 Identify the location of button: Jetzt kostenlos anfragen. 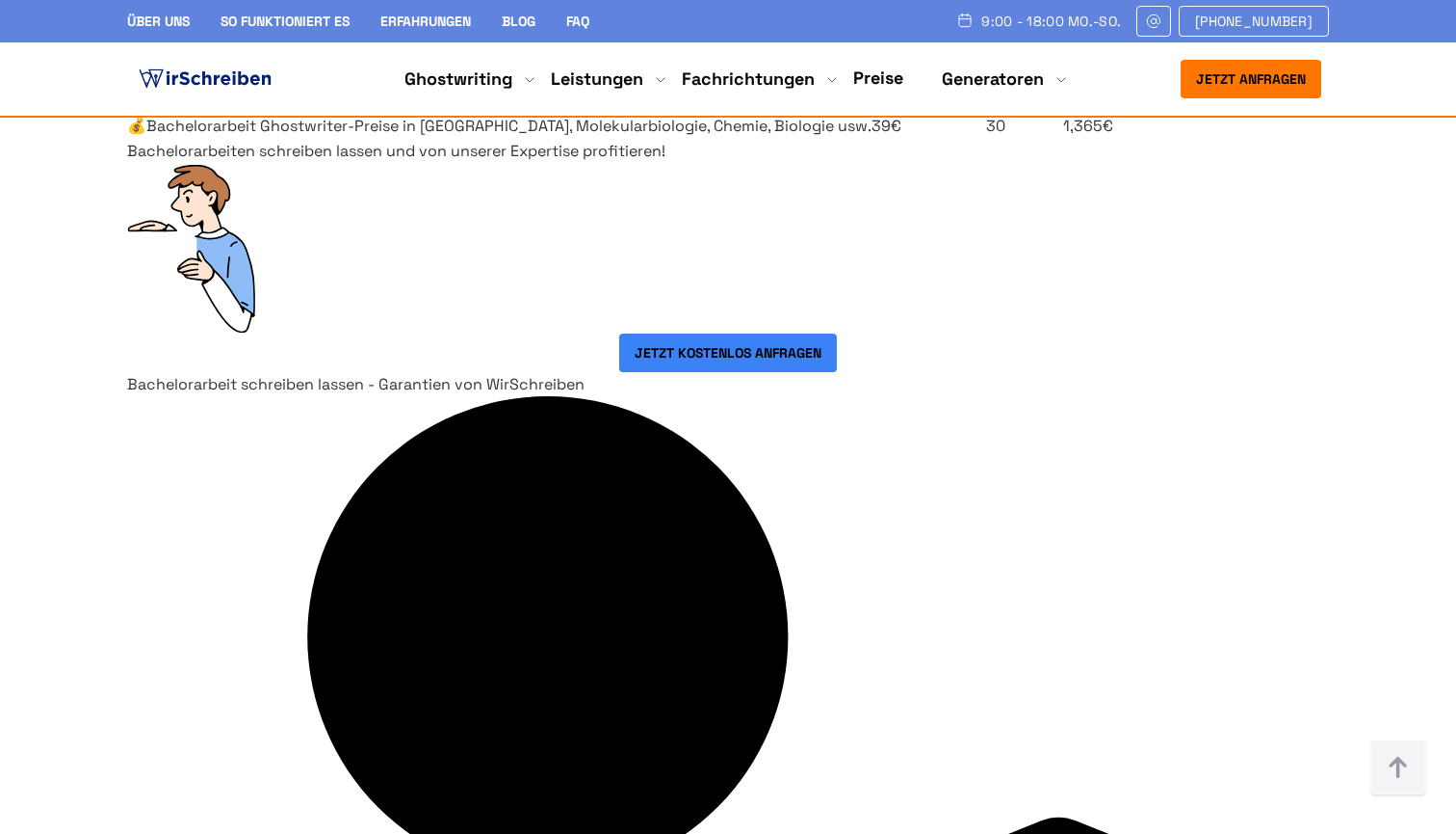
(728, 352).